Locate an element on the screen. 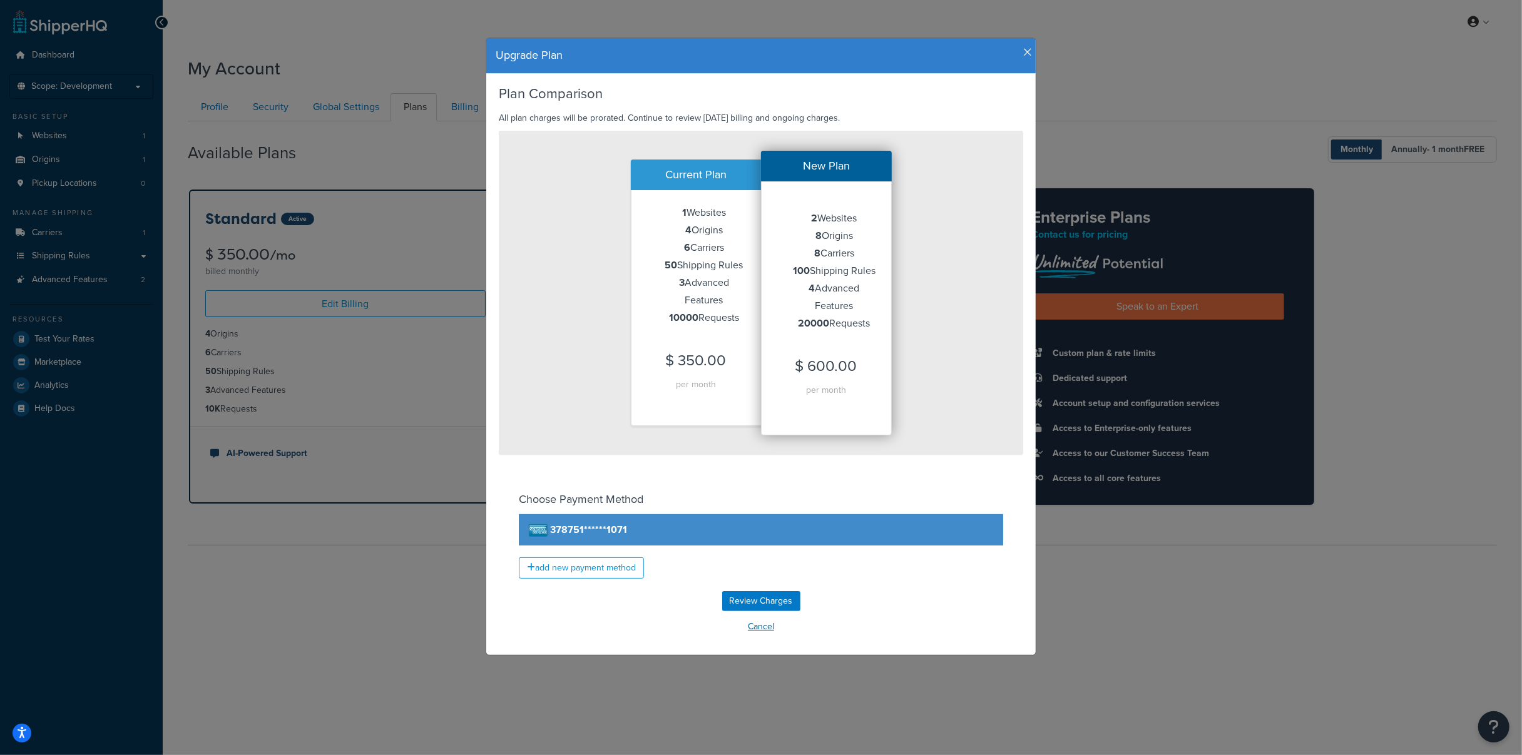  strong: 1 is located at coordinates (684, 212).